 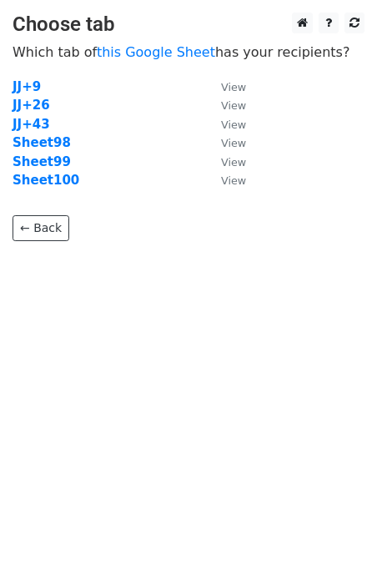 I want to click on strong: JJ+9, so click(x=27, y=87).